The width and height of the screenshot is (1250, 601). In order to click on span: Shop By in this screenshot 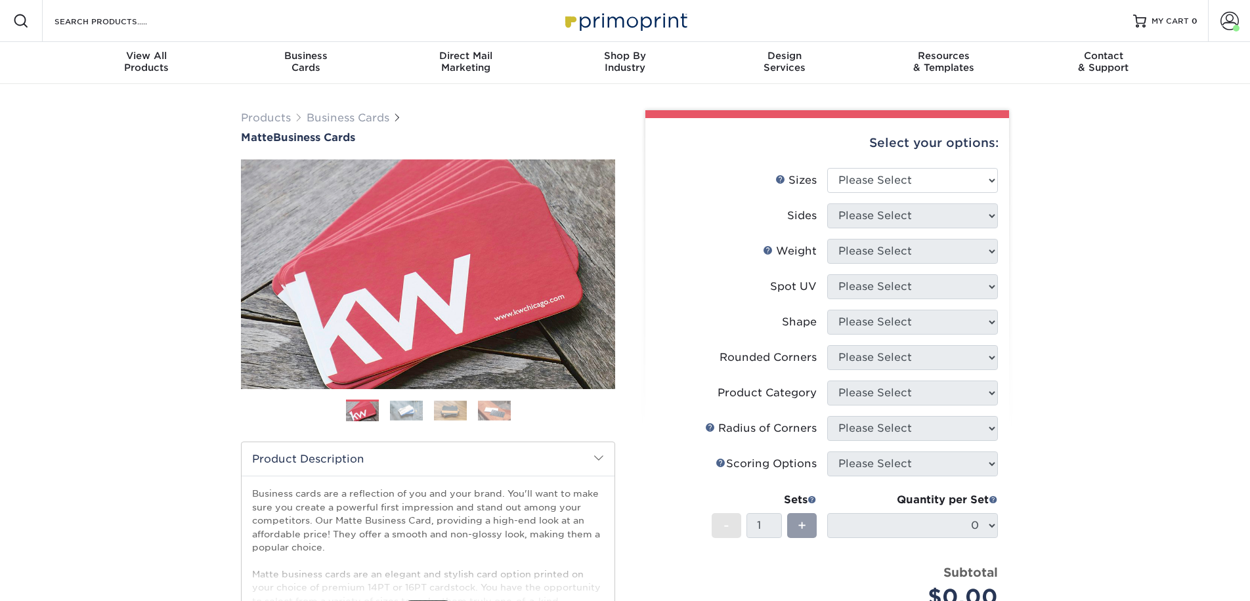, I will do `click(625, 56)`.